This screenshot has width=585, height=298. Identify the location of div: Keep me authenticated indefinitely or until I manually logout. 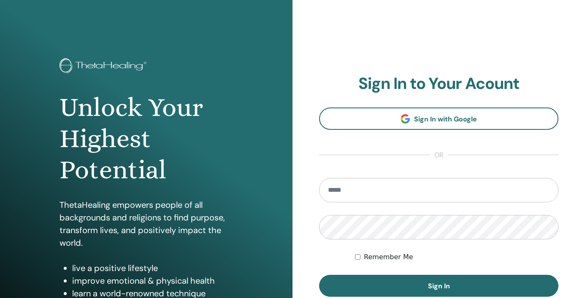
(457, 257).